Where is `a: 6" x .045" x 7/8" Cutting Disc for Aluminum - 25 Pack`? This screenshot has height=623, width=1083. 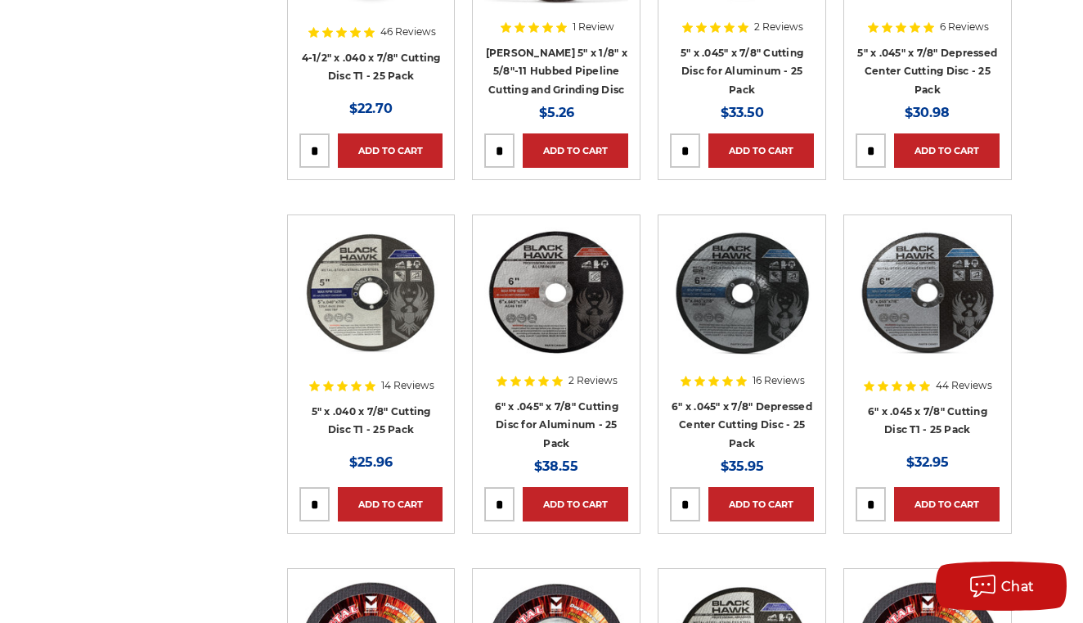 a: 6" x .045" x 7/8" Cutting Disc for Aluminum - 25 Pack is located at coordinates (556, 425).